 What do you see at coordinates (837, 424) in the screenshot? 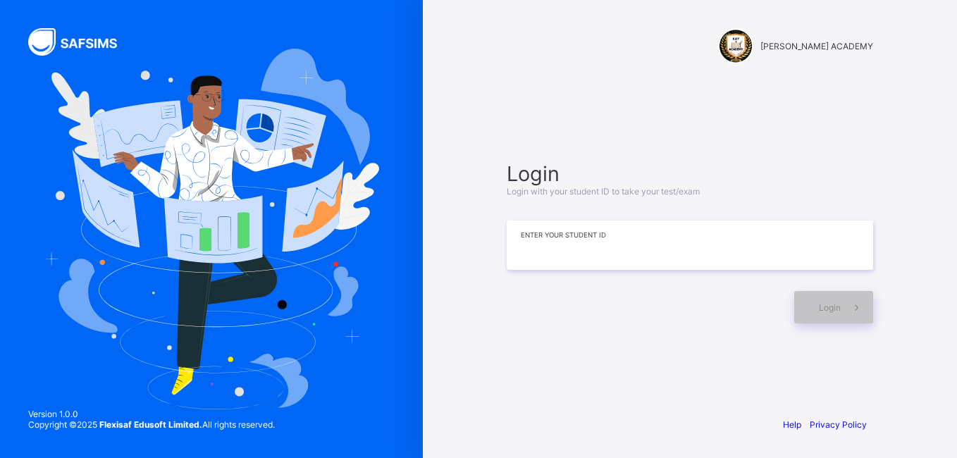
I see `a: Privacy Policy` at bounding box center [837, 424].